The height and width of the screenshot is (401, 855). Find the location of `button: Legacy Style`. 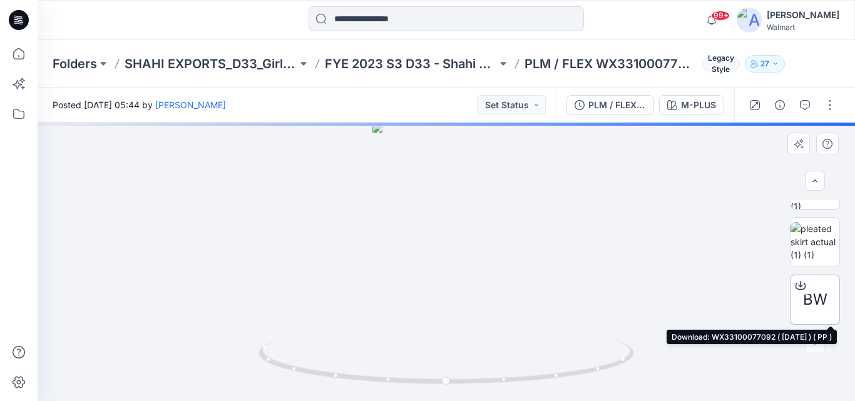

button: Legacy Style is located at coordinates (719, 64).